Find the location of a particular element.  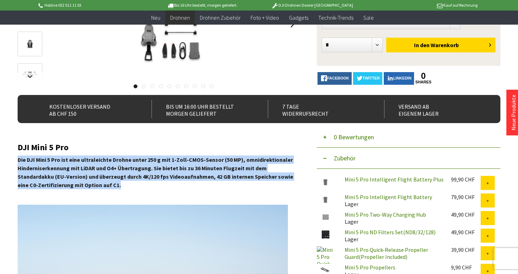

span: LinkedIn is located at coordinates (402, 78).